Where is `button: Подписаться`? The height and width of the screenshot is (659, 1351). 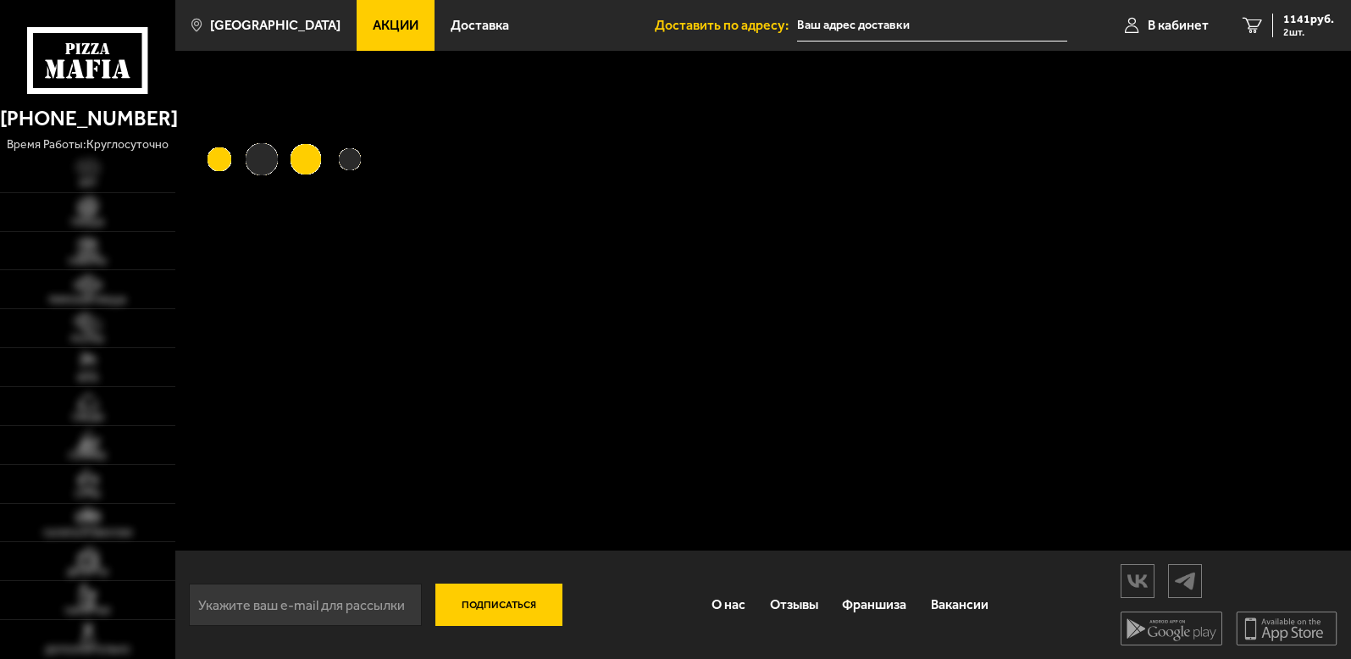 button: Подписаться is located at coordinates (499, 605).